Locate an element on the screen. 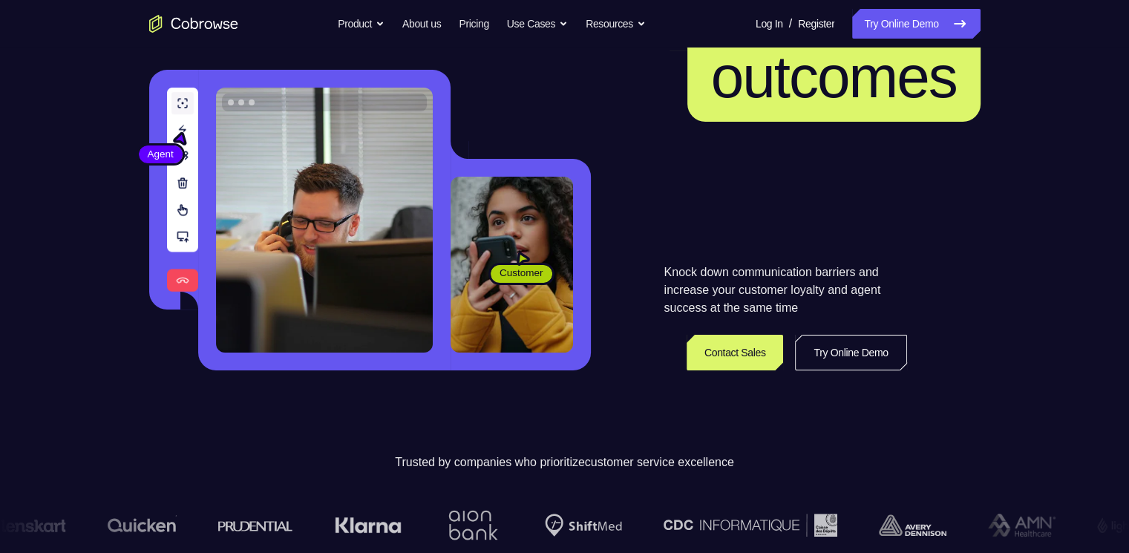 This screenshot has width=1129, height=553. a: Go to the home page is located at coordinates (194, 24).